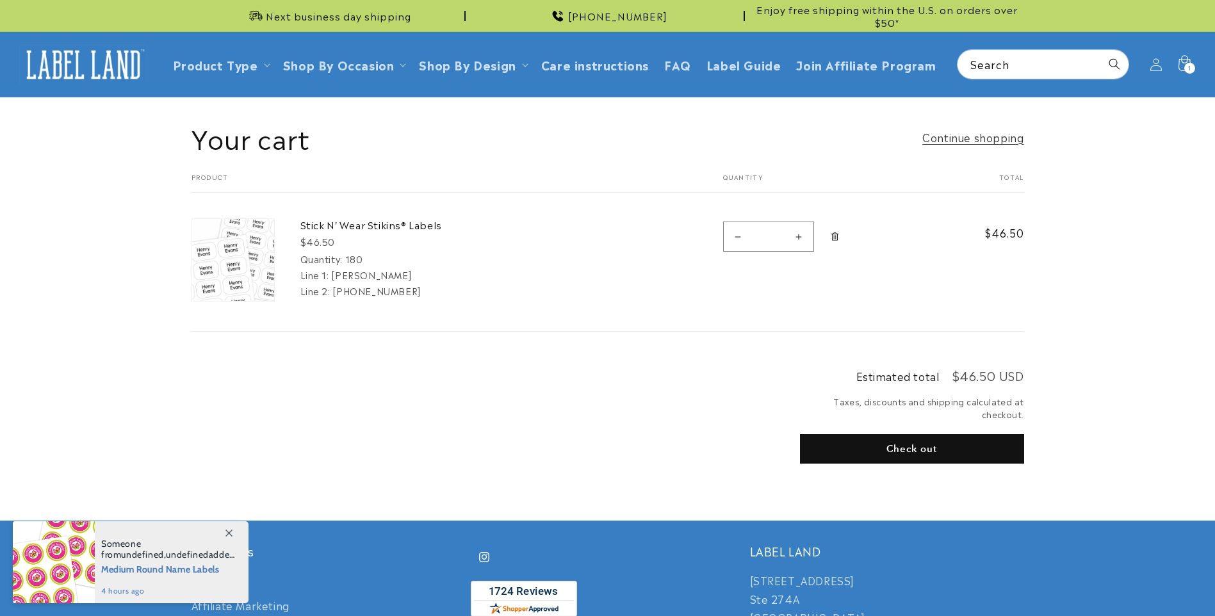 This screenshot has height=616, width=1215. Describe the element at coordinates (898, 376) in the screenshot. I see `h2: Estimated total` at that location.